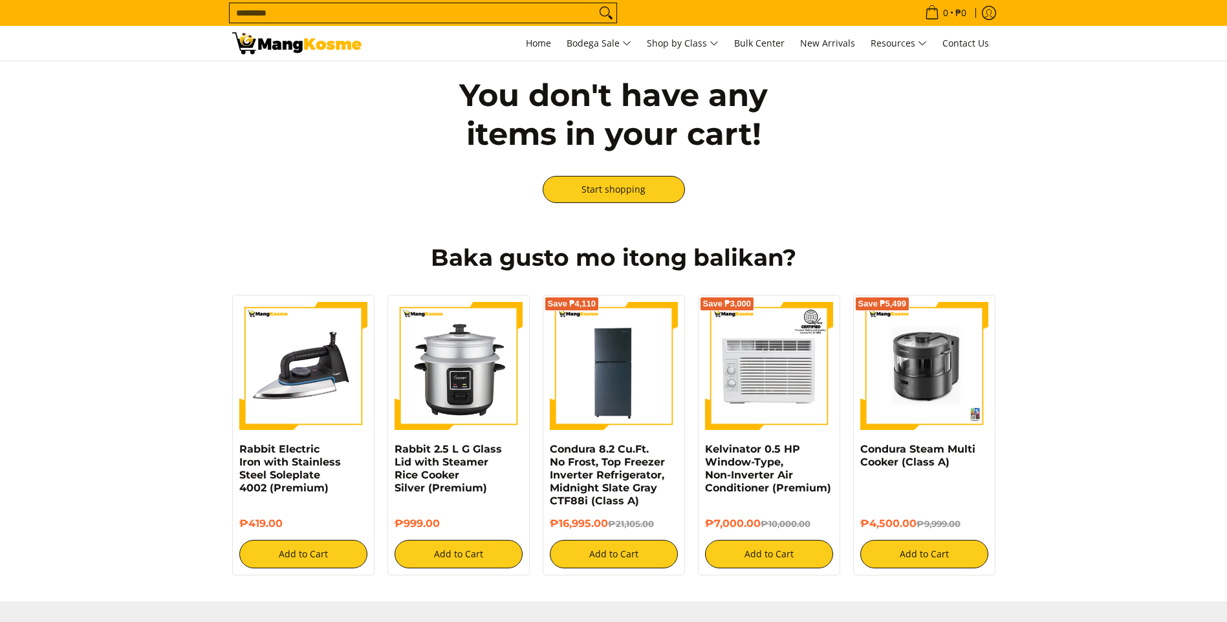 This screenshot has width=1227, height=622. What do you see at coordinates (899, 43) in the screenshot?
I see `span: Resources` at bounding box center [899, 43].